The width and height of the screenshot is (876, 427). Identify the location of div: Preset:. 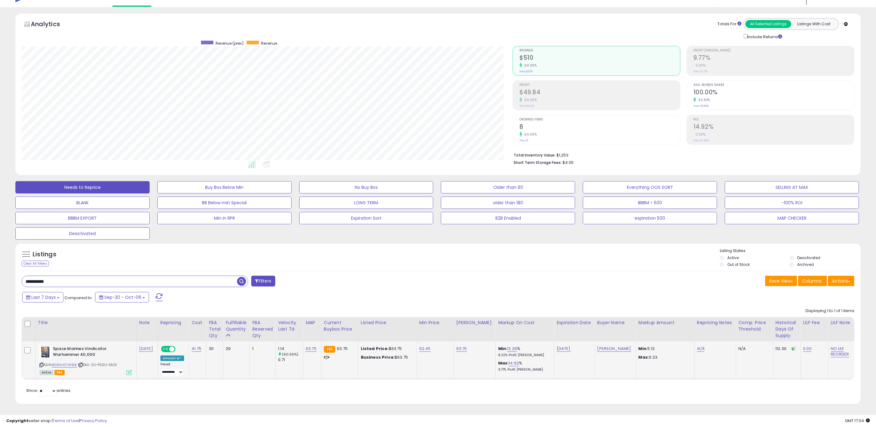
(172, 369).